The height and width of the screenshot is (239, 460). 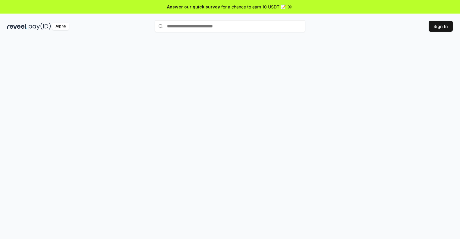 I want to click on button: Sign In, so click(x=440, y=26).